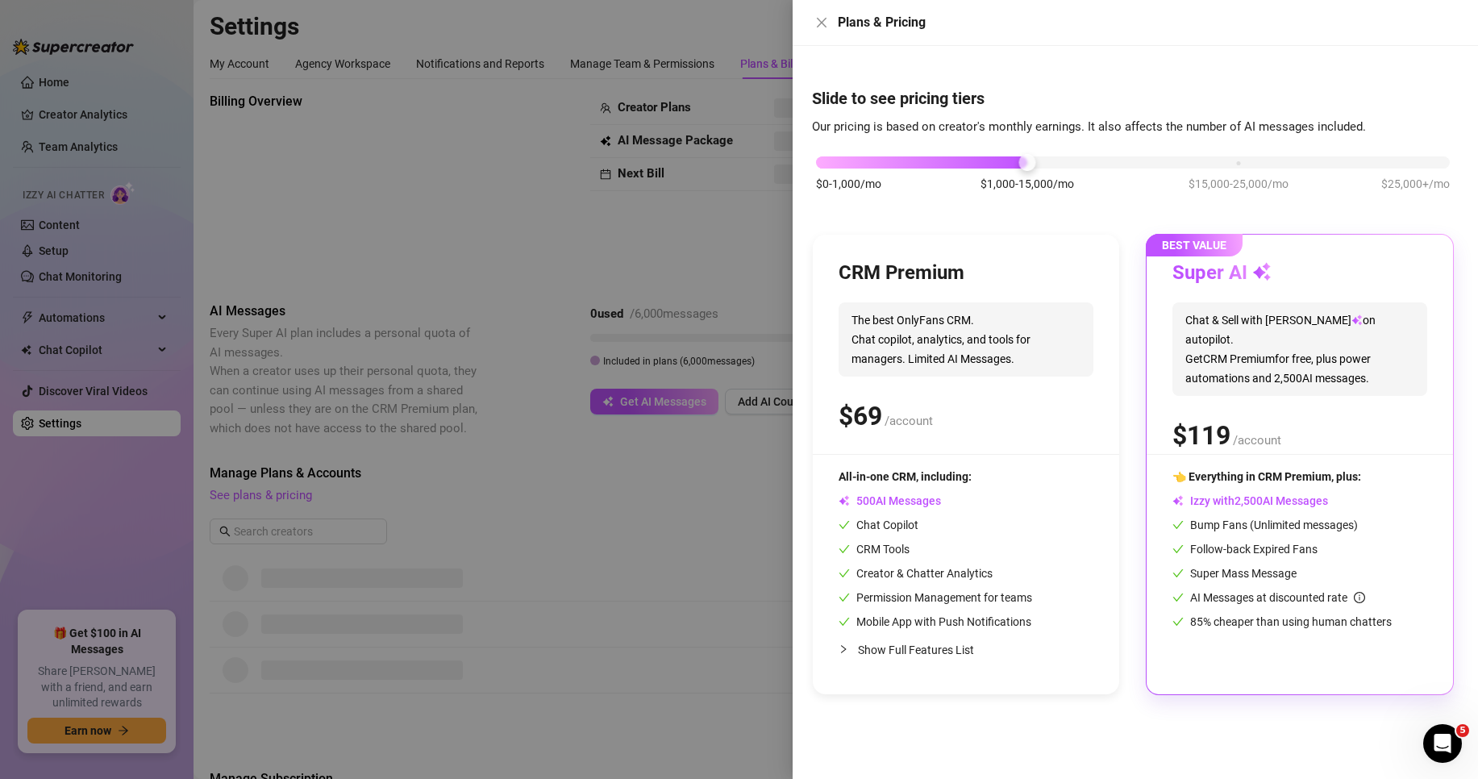 The width and height of the screenshot is (1478, 779). Describe the element at coordinates (1245, 549) in the screenshot. I see `span: Follow-back Expired Fans` at that location.